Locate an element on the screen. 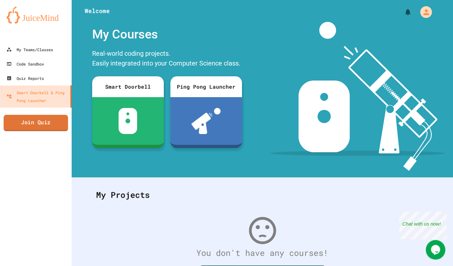  div: Smart Doorbell & Ping Pong Launcher is located at coordinates (37, 96).